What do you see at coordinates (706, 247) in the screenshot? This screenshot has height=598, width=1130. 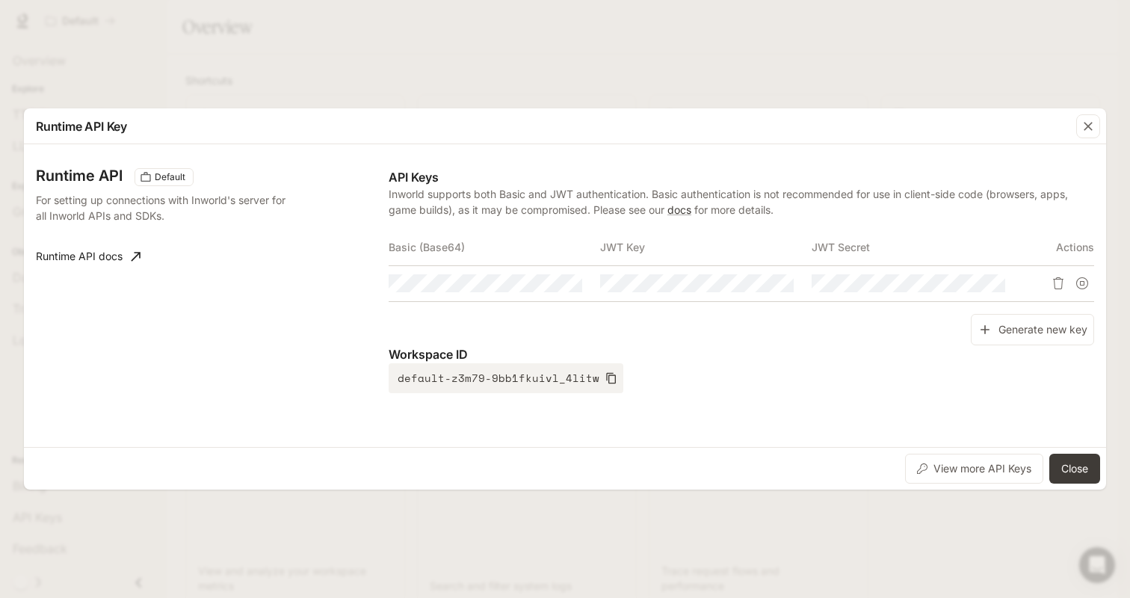 I see `th: JWT Key` at bounding box center [706, 247].